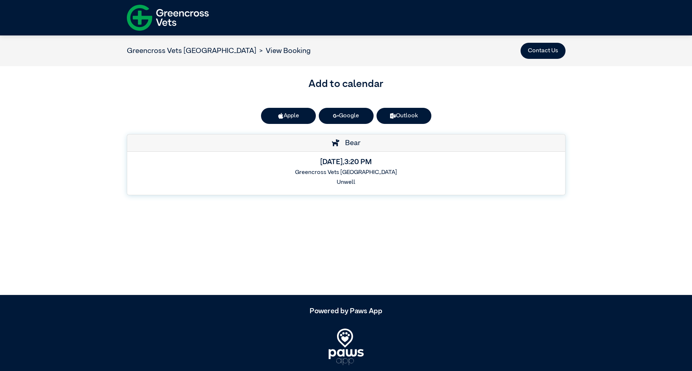 This screenshot has width=692, height=371. Describe the element at coordinates (288, 116) in the screenshot. I see `button: Apple` at that location.